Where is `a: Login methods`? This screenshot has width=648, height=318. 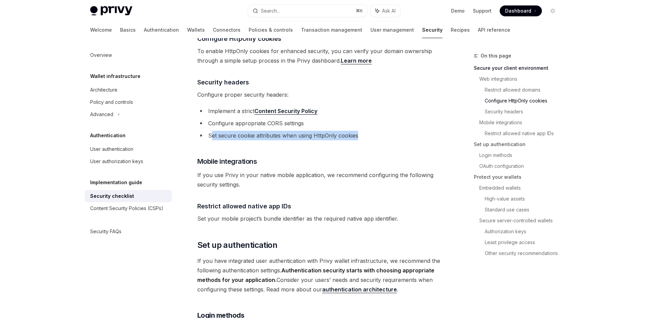
a: Login methods is located at coordinates (522, 155).